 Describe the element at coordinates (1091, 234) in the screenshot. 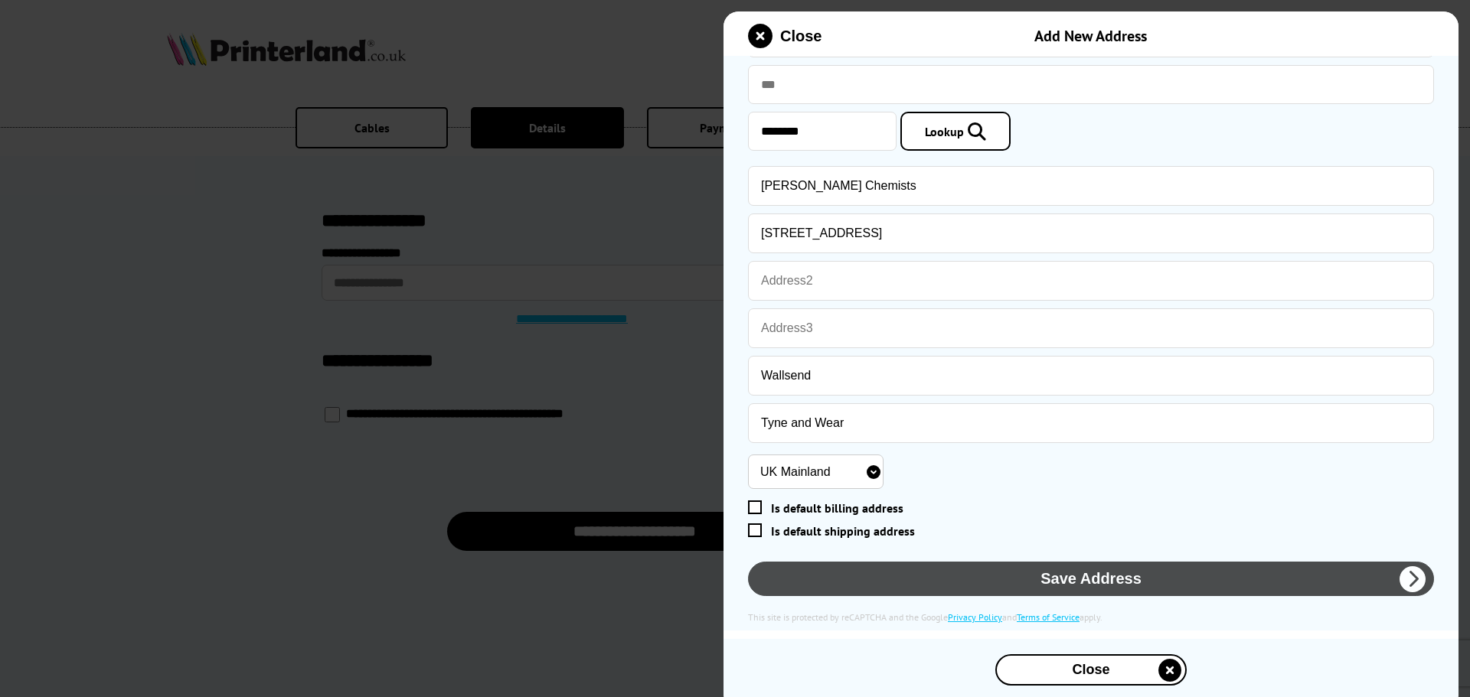

I see `input: Address1` at that location.